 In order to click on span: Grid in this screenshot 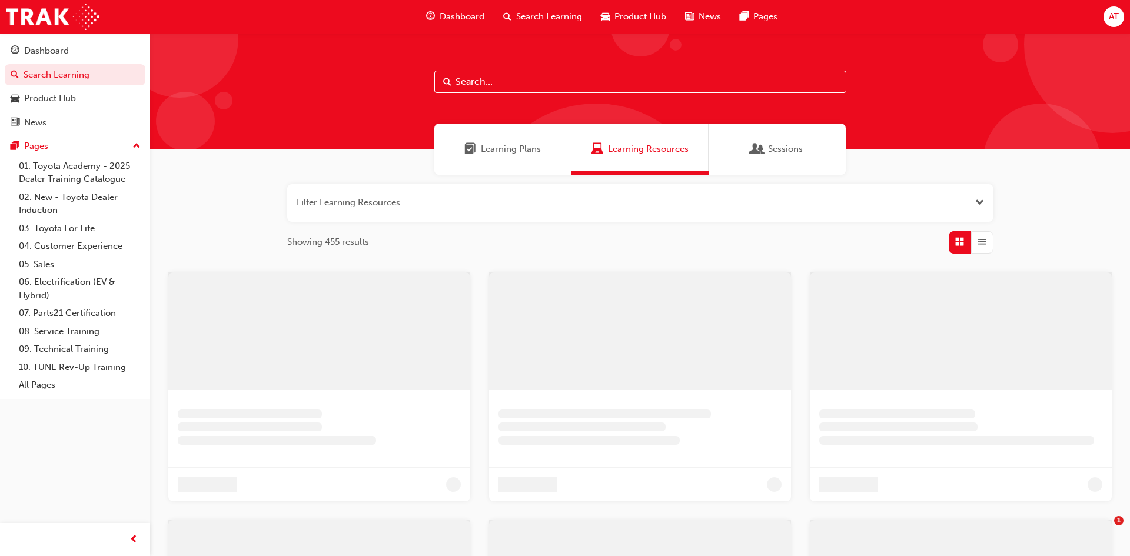, I will do `click(960, 242)`.